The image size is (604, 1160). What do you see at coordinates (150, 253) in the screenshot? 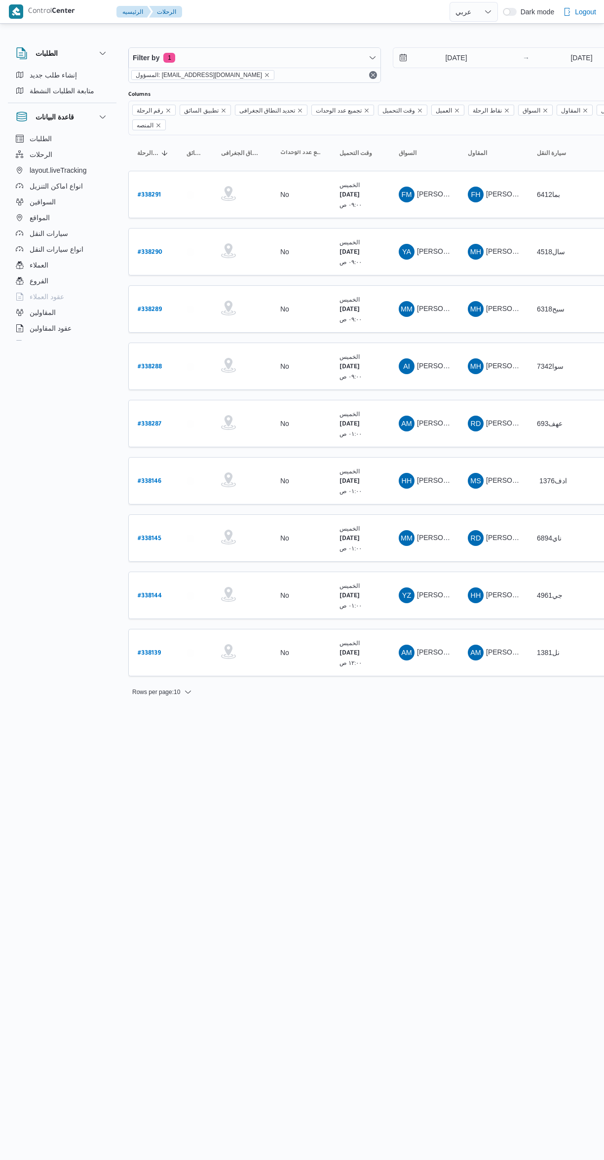
I see `b: # 338290` at bounding box center [150, 253].